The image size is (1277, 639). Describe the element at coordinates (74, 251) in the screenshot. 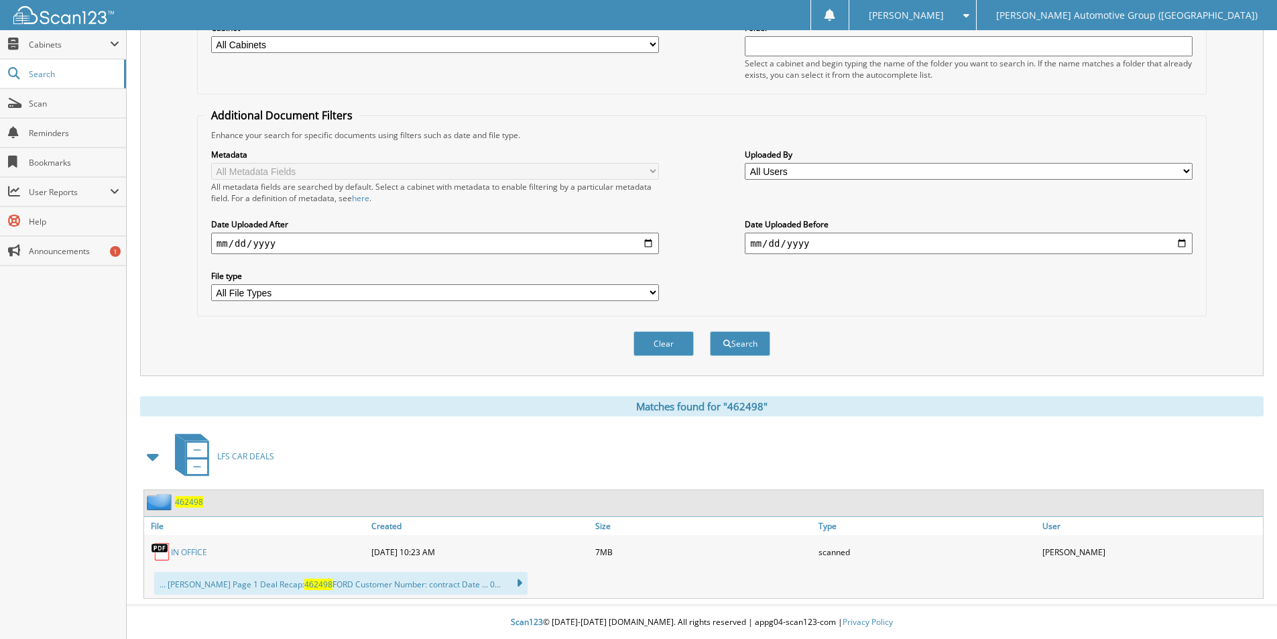

I see `span: Announcements` at that location.